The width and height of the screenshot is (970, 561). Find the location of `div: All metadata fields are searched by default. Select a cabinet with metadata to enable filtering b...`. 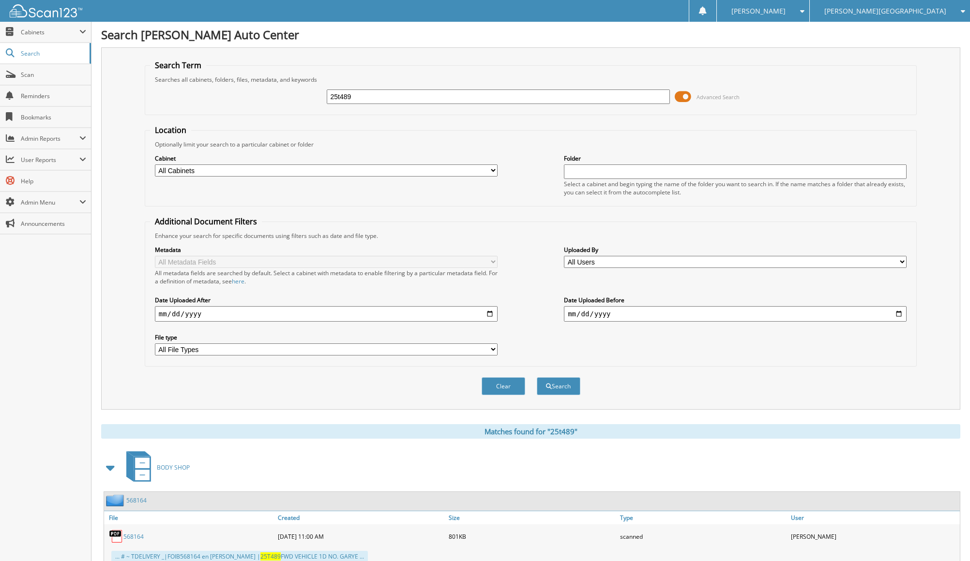

div: All metadata fields are searched by default. Select a cabinet with metadata to enable filtering b... is located at coordinates (326, 277).